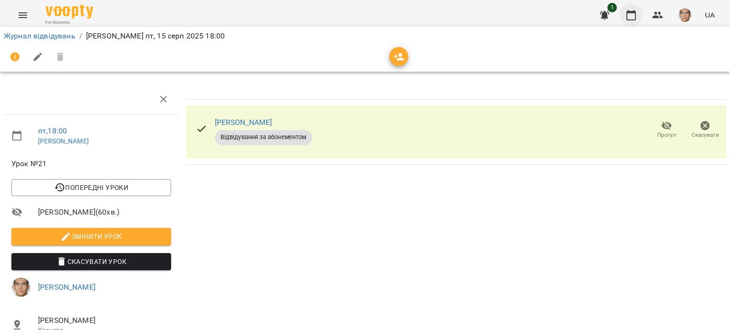  Describe the element at coordinates (706, 135) in the screenshot. I see `span: Скасувати` at that location.